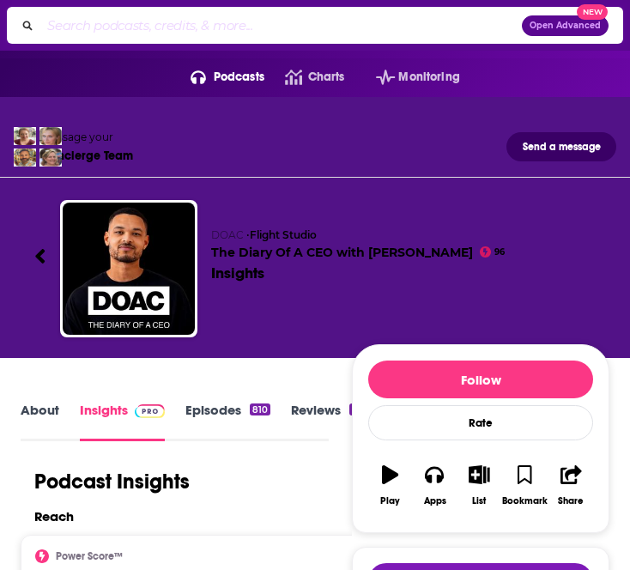 This screenshot has height=570, width=630. I want to click on div: Bookmark, so click(525, 501).